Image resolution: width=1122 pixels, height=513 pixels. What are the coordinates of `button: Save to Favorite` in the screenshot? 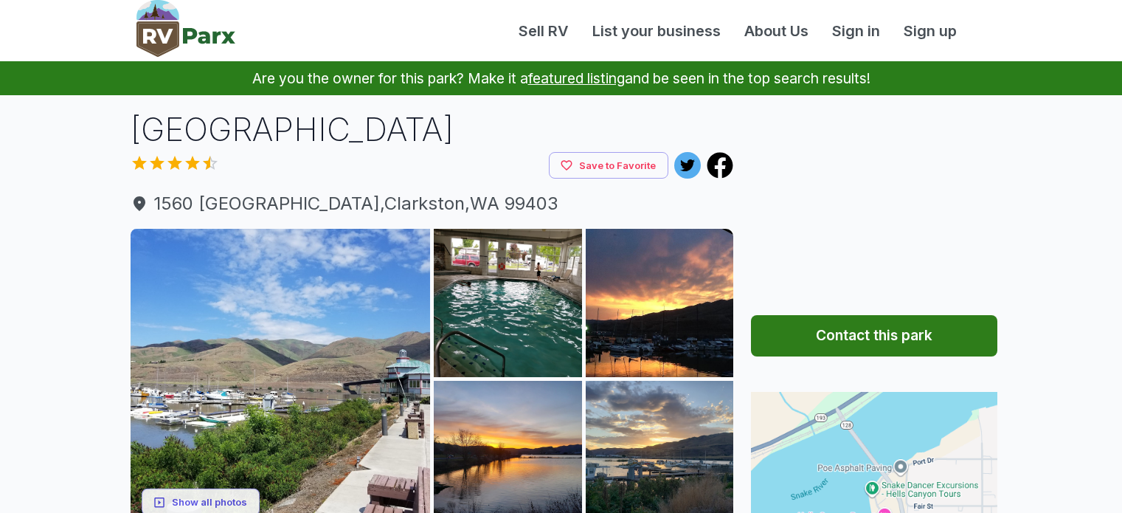 It's located at (609, 165).